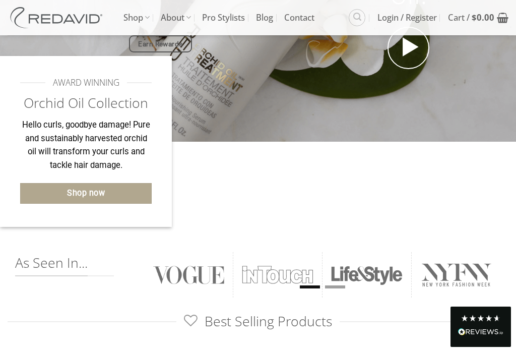  I want to click on img: REVIEWS.io, so click(481, 332).